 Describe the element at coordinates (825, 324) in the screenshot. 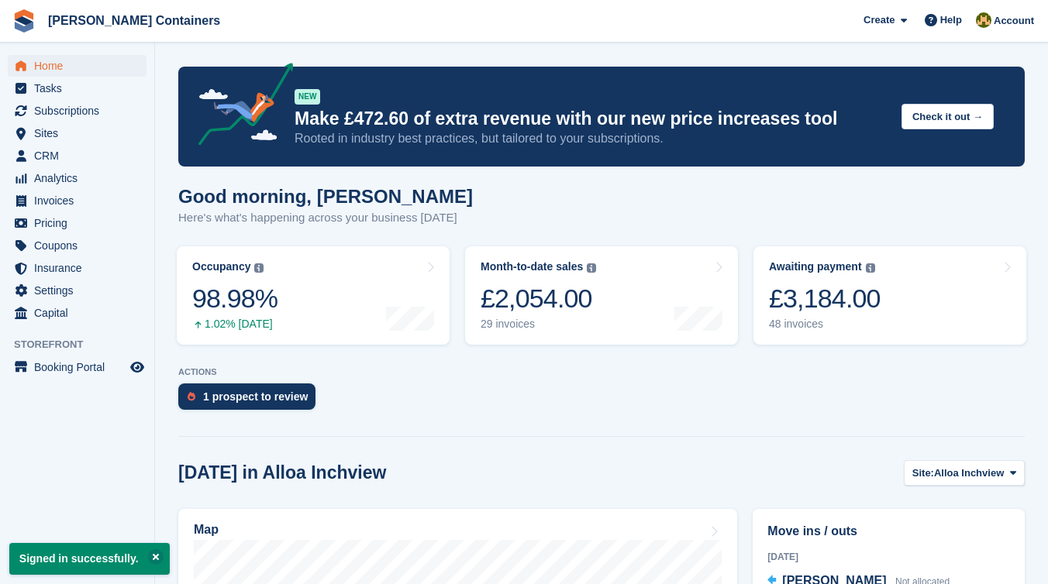

I see `div: 48 invoices` at that location.